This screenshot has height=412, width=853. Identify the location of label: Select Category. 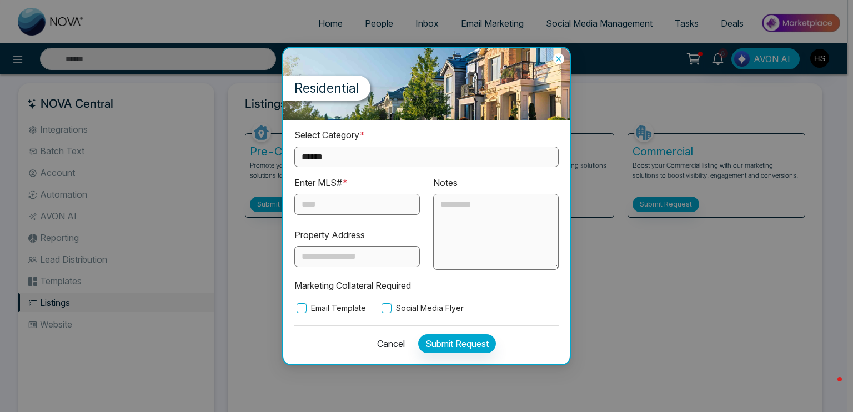
(330, 135).